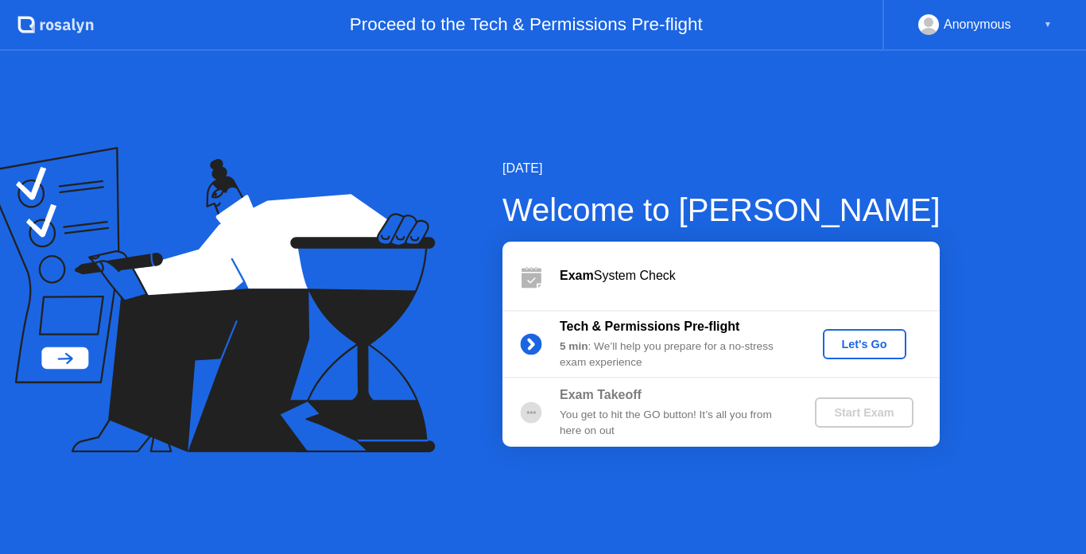 Image resolution: width=1086 pixels, height=554 pixels. Describe the element at coordinates (674, 423) in the screenshot. I see `div: You get to hit the GO button! It’s all you from here on out` at that location.